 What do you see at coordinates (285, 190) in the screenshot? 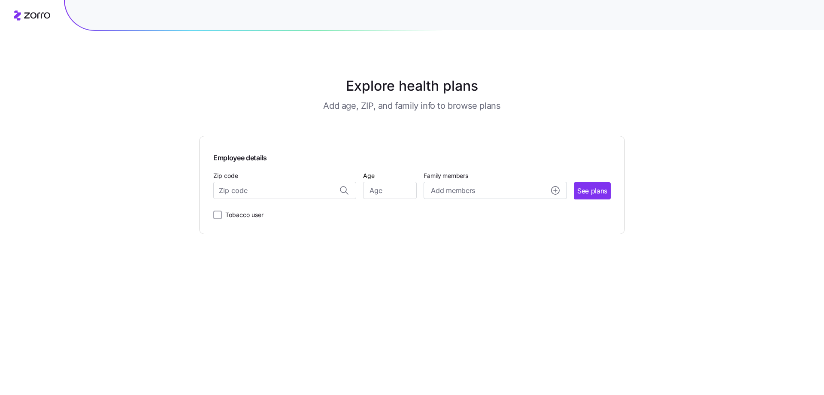
I see `input: Zip code` at bounding box center [285, 190].